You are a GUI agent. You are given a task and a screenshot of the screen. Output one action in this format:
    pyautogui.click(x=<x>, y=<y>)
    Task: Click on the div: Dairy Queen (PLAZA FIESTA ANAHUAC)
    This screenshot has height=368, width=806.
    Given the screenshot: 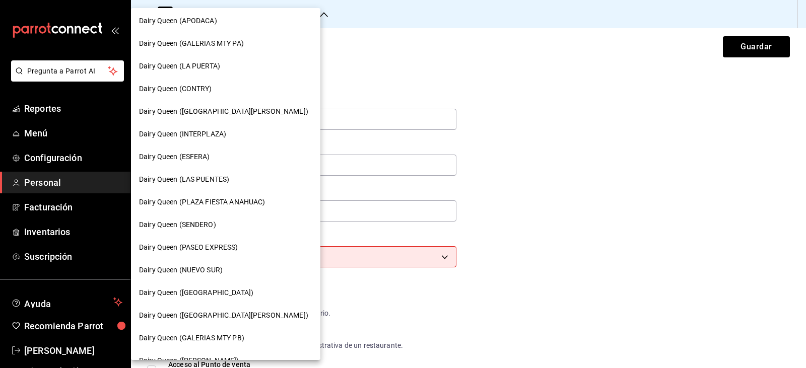 What is the action you would take?
    pyautogui.click(x=226, y=202)
    